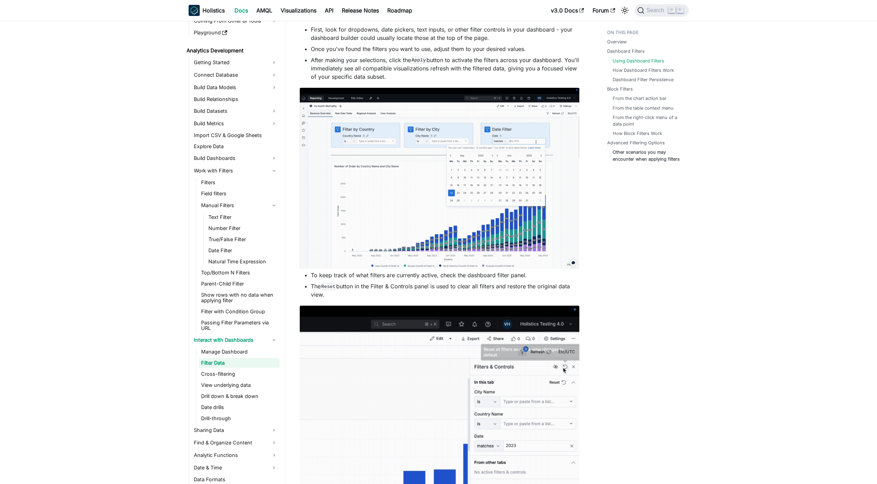 This screenshot has height=484, width=877. Describe the element at coordinates (239, 352) in the screenshot. I see `a: Manage Dashboard` at that location.